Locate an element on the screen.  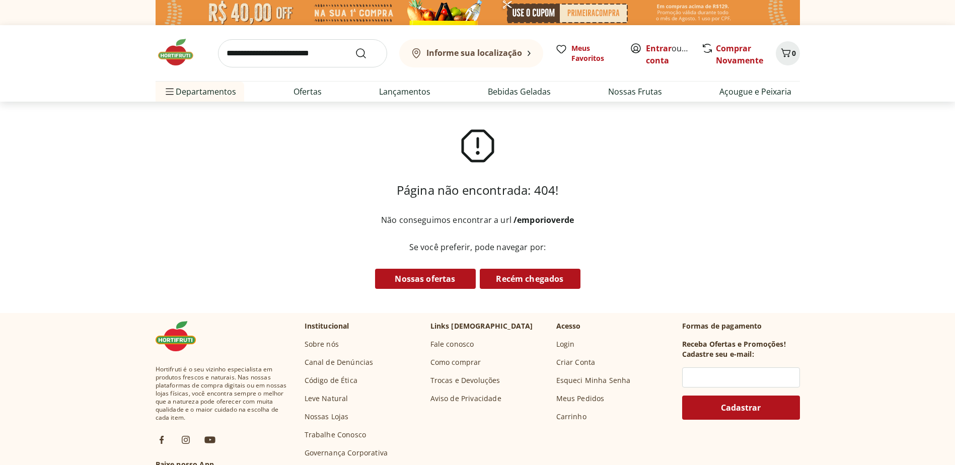
a: Criar conta is located at coordinates (674, 54).